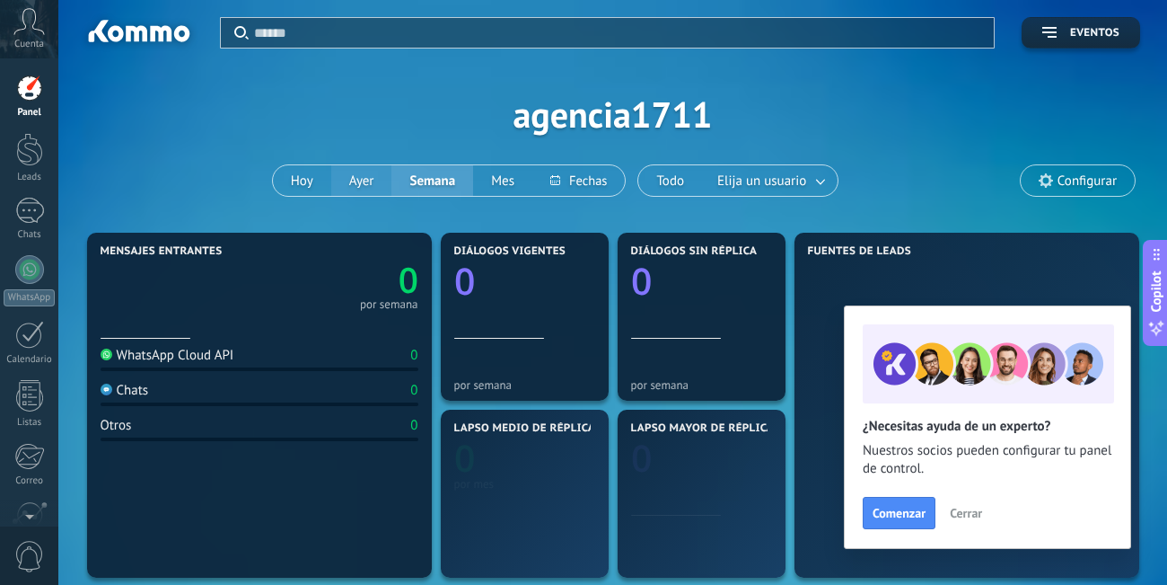 Image resolution: width=1167 pixels, height=585 pixels. Describe the element at coordinates (670, 181) in the screenshot. I see `button: Todo` at that location.